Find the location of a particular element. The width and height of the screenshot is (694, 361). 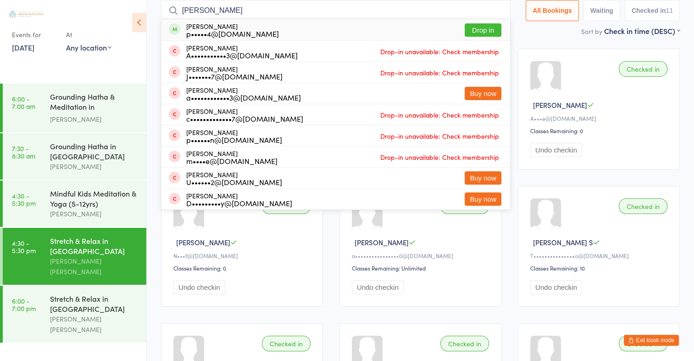

div: Any location is located at coordinates (89, 47).